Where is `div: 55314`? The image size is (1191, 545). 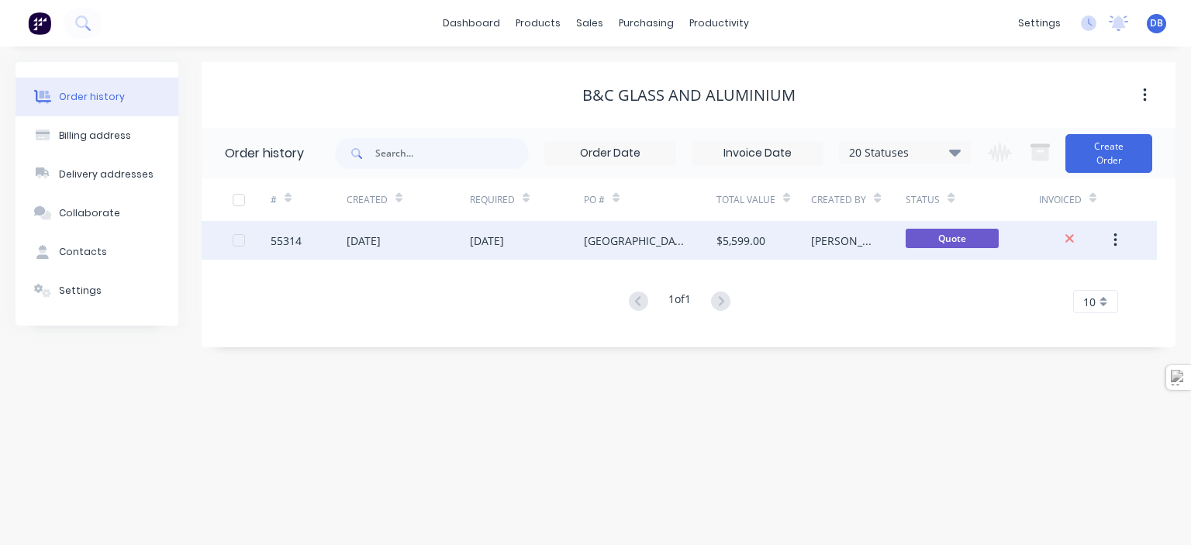 div: 55314 is located at coordinates (286, 240).